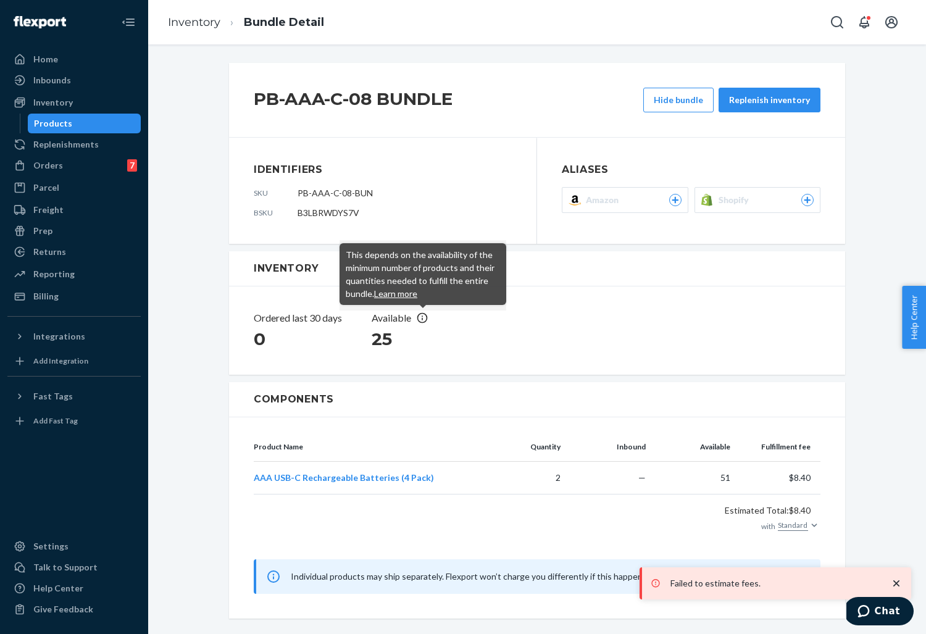  What do you see at coordinates (382, 339) in the screenshot?
I see `span: 25` at bounding box center [382, 339].